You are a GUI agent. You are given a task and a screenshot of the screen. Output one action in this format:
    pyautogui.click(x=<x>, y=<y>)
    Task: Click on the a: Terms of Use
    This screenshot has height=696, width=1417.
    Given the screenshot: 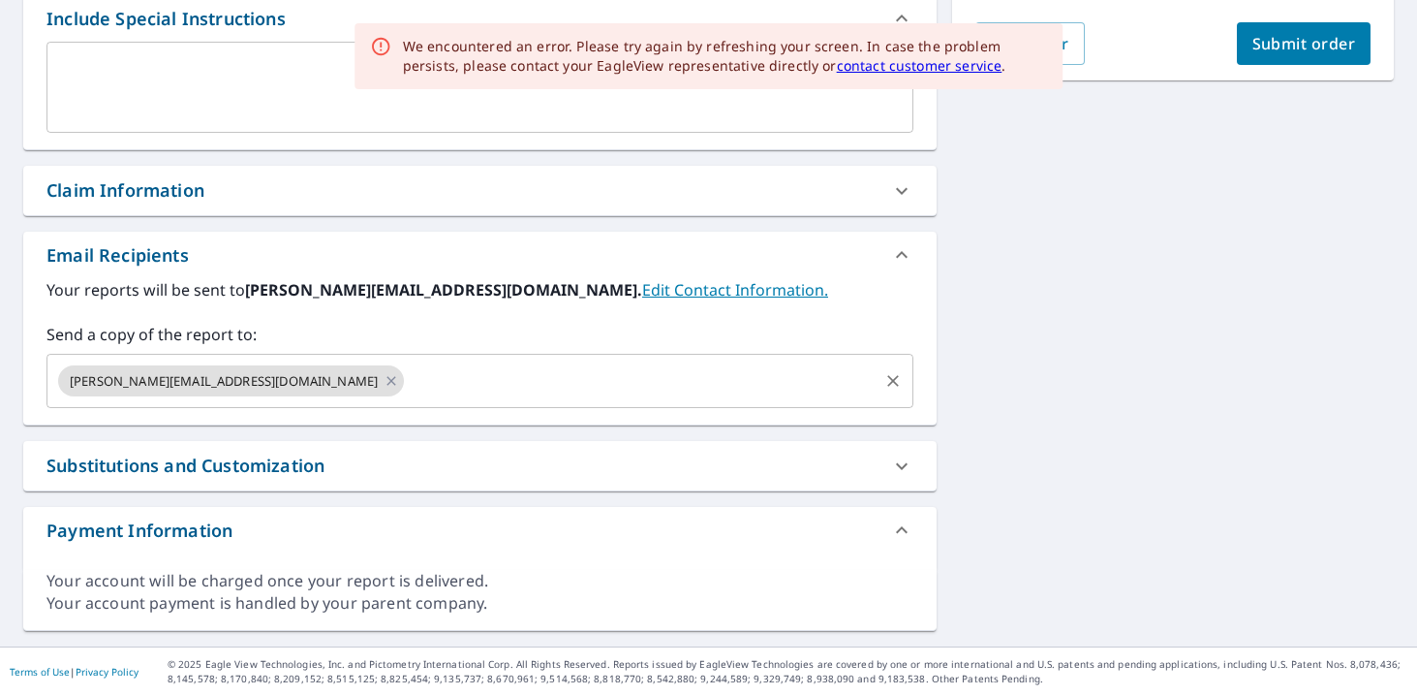 What is the action you would take?
    pyautogui.click(x=40, y=671)
    